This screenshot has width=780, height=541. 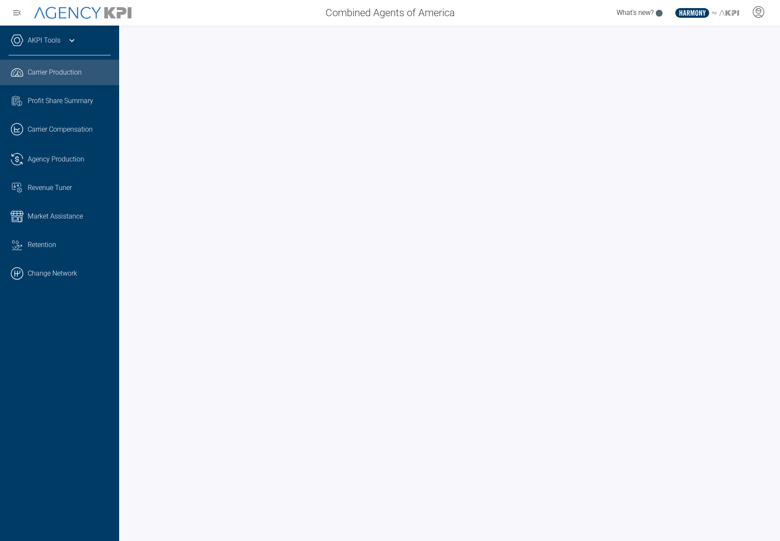 I want to click on a: AKPI Tools, so click(x=44, y=40).